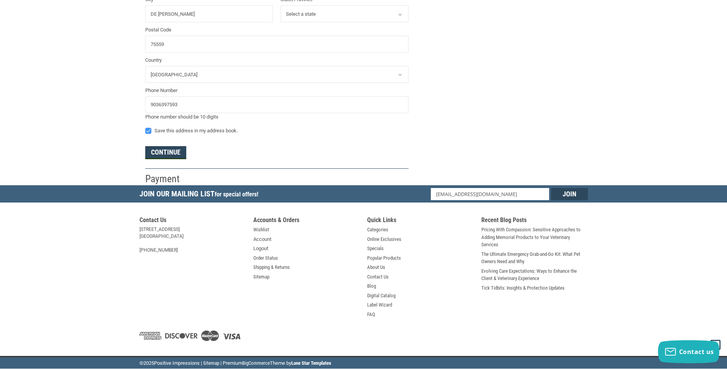 This screenshot has height=369, width=727. What do you see at coordinates (261, 248) in the screenshot?
I see `a: Logout` at bounding box center [261, 248].